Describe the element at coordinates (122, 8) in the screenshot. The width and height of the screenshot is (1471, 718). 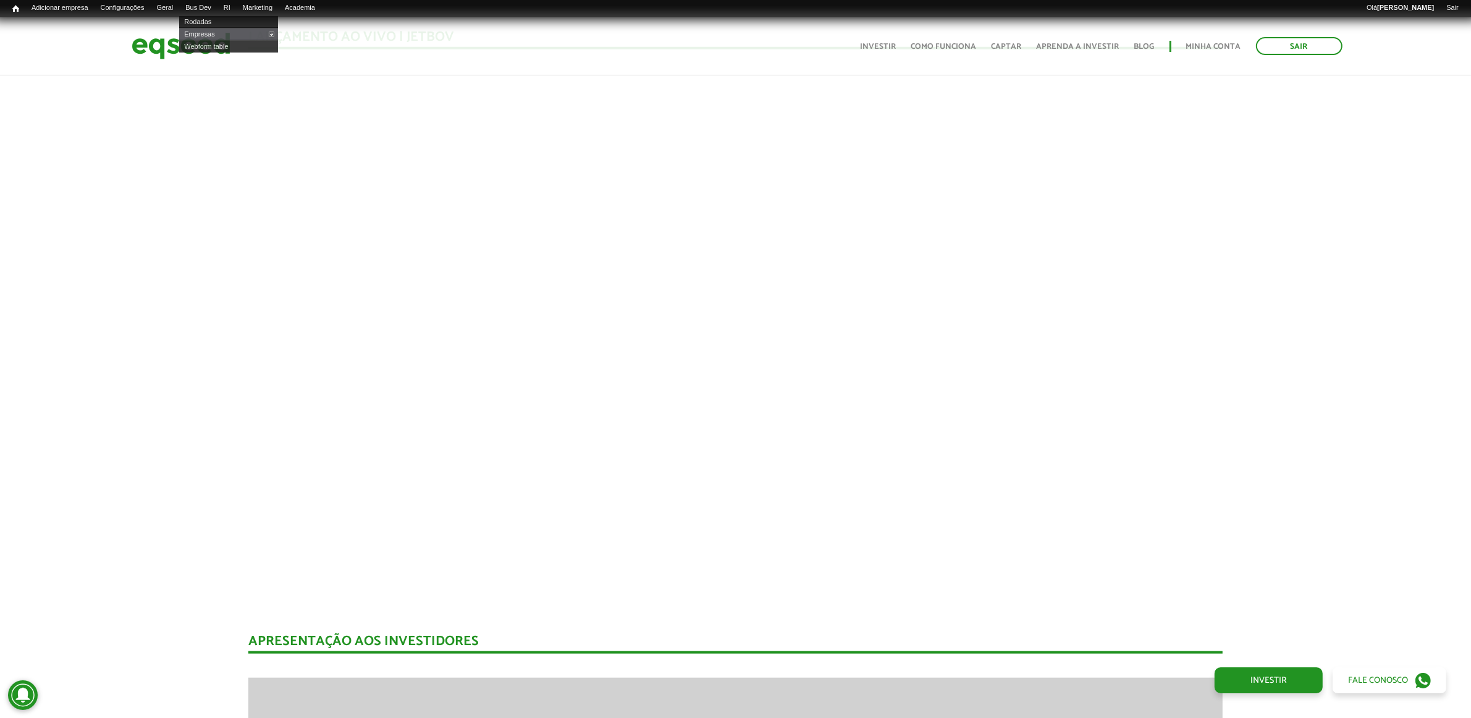
I see `a: Configurações` at that location.